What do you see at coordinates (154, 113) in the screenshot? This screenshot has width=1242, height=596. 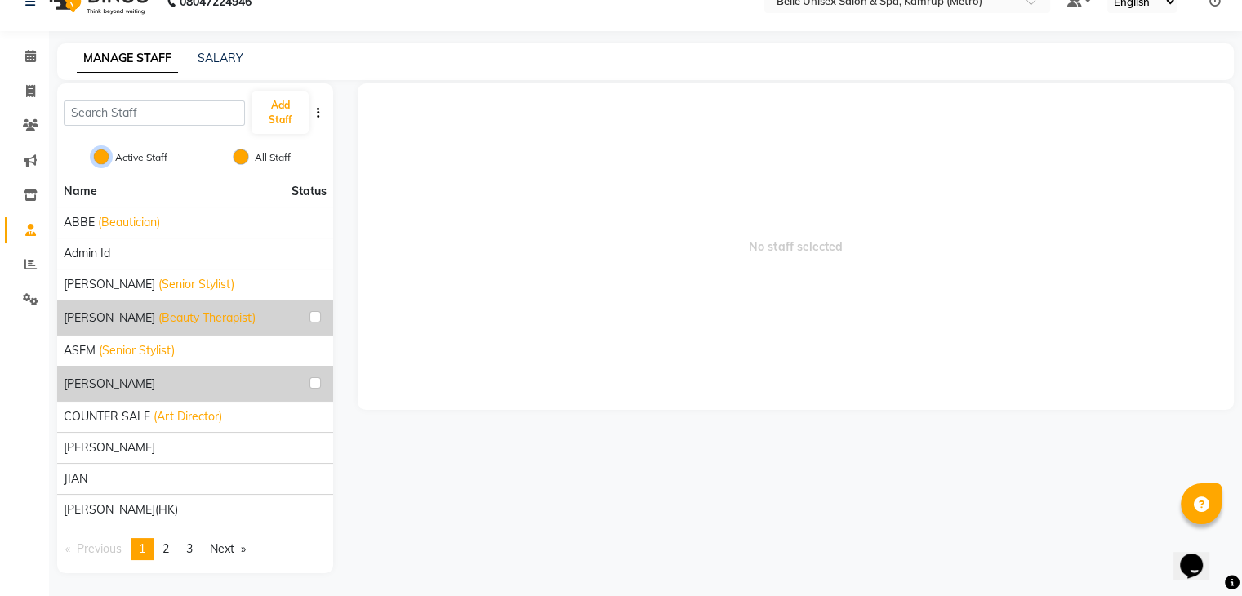 I see `input: Search Staff` at bounding box center [154, 113].